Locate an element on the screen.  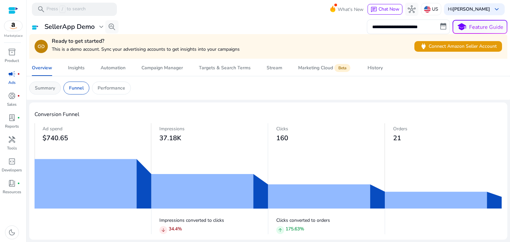
p: Ad spend is located at coordinates (97, 129).